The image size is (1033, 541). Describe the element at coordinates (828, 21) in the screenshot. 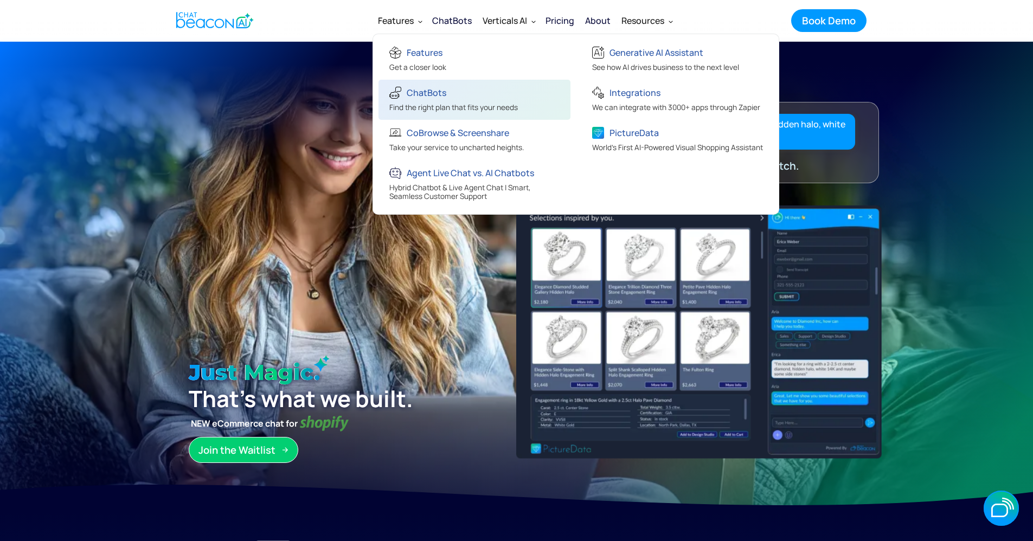

I see `div: Book Demo` at that location.